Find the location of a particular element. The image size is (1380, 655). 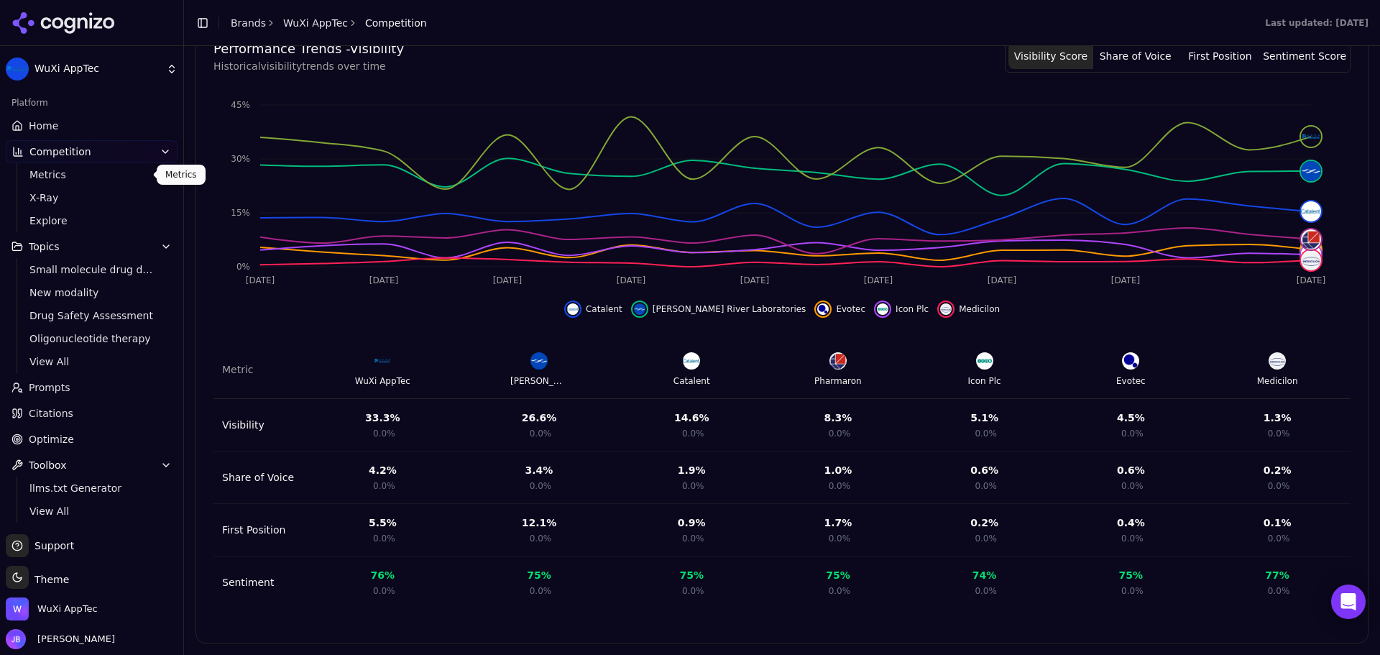

div: 1.7 % is located at coordinates (837, 523).